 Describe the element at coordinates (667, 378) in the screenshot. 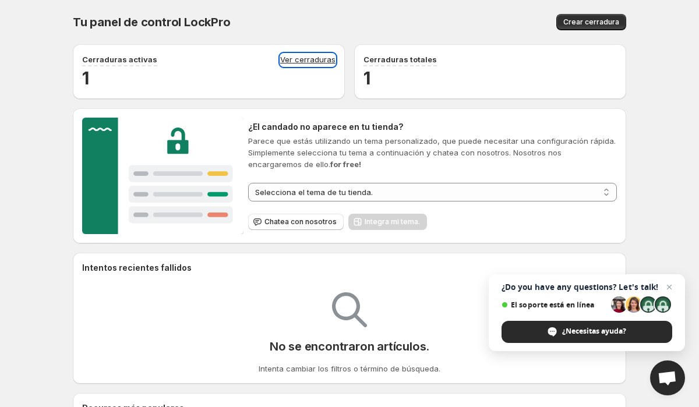

I see `a: Open chat` at that location.